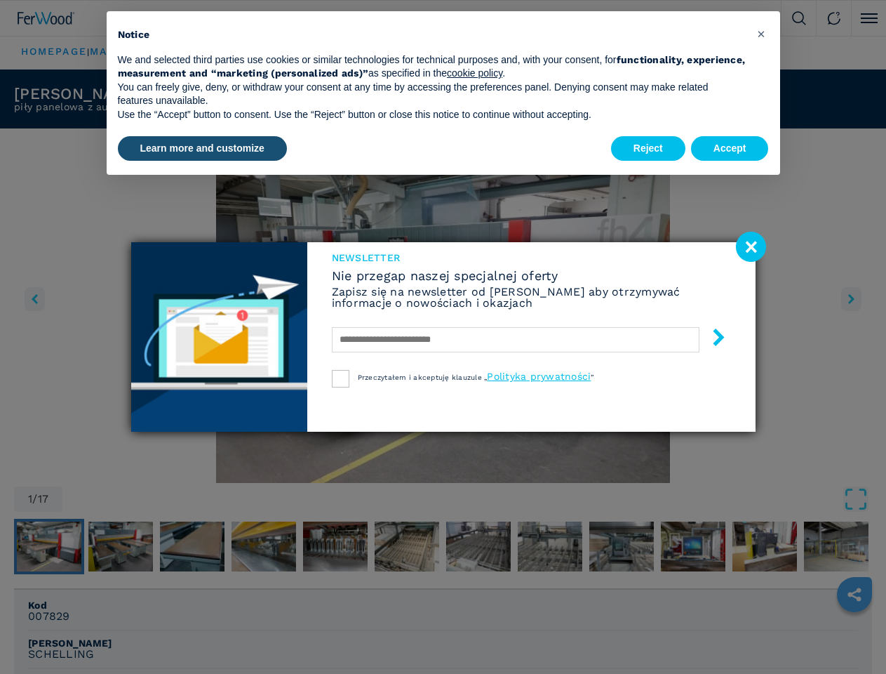 The height and width of the screenshot is (674, 886). What do you see at coordinates (432, 115) in the screenshot?
I see `p: Use the “Accept” button to consent. Use the “Reject” button or close this notice to continue with...` at bounding box center [432, 115].